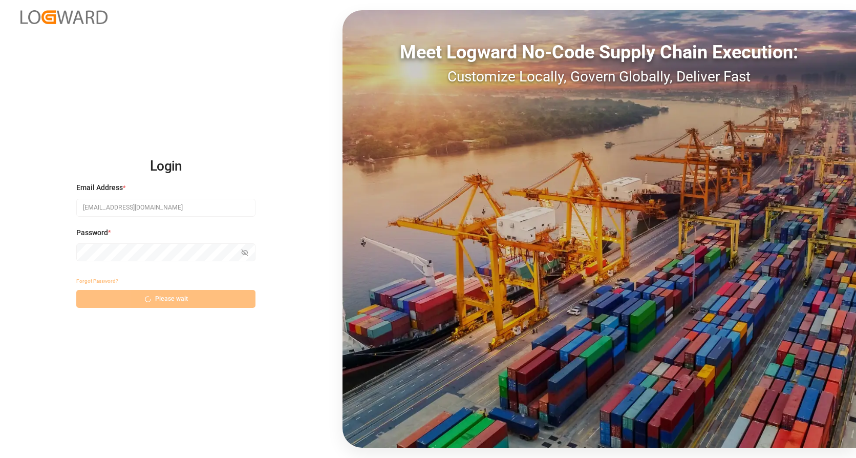 Image resolution: width=856 pixels, height=458 pixels. I want to click on span: Email Address, so click(99, 187).